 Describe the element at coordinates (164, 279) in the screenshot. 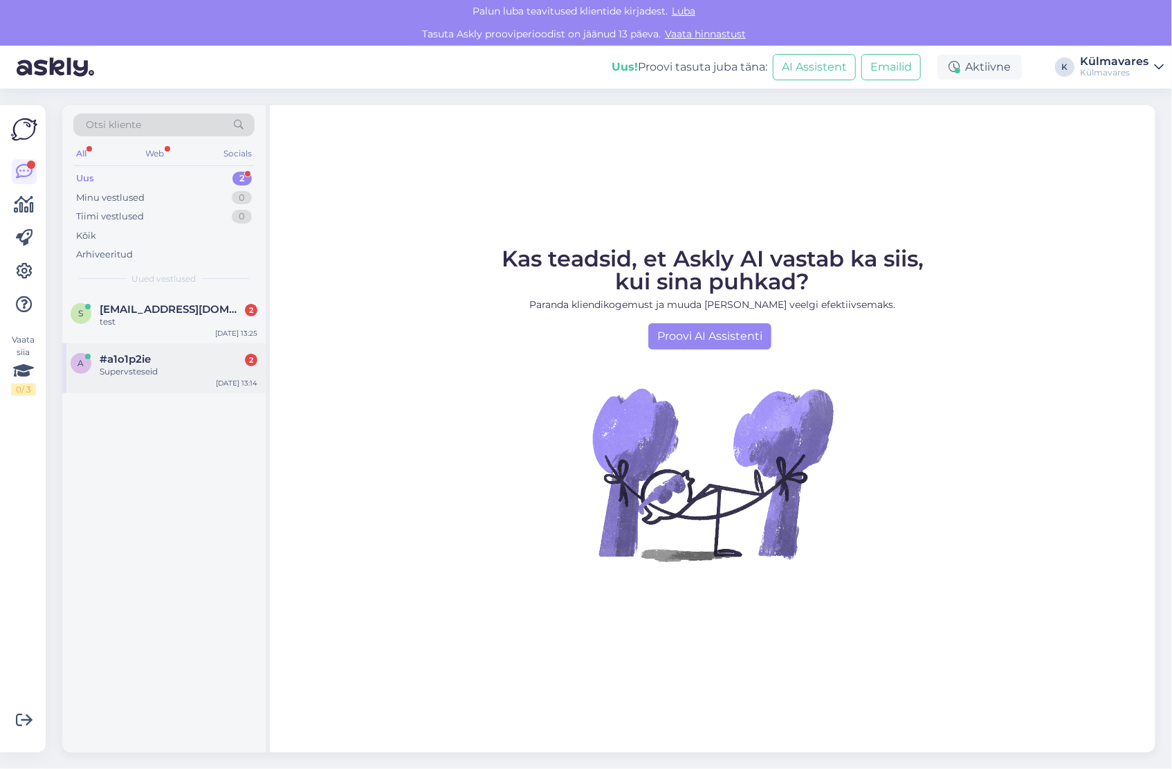

I see `span: Uued vestlused` at that location.